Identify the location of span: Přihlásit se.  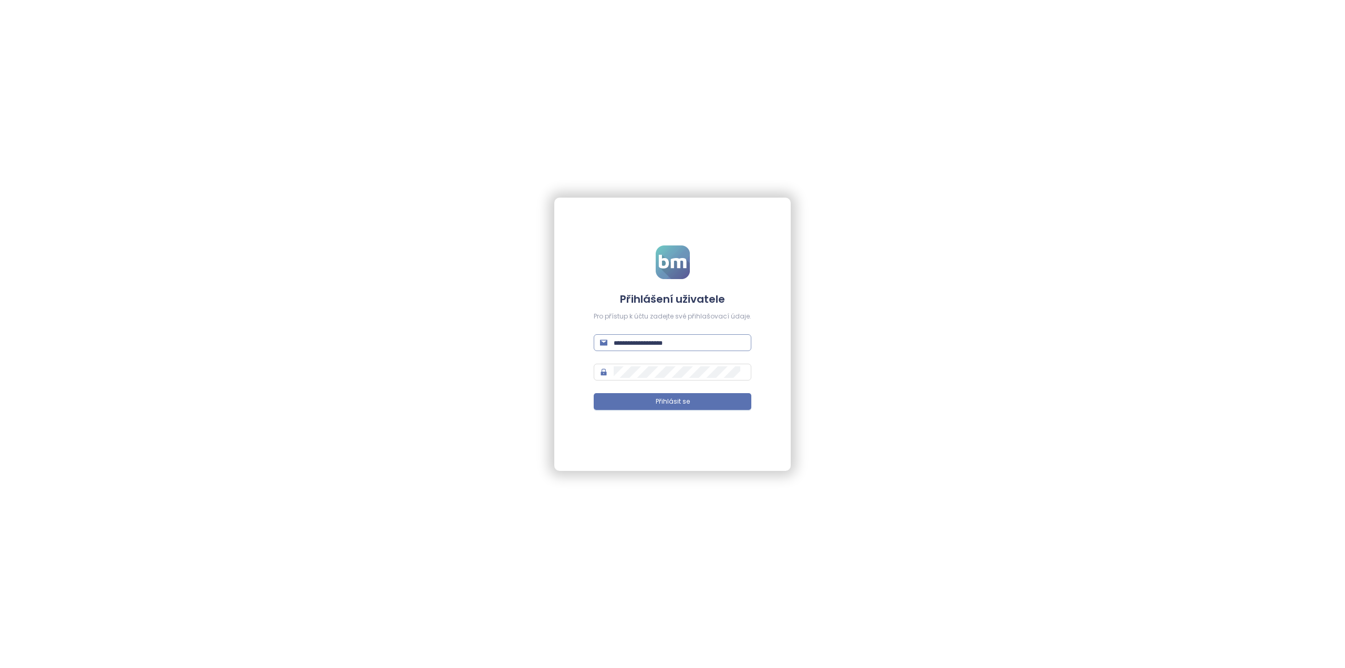
(673, 402).